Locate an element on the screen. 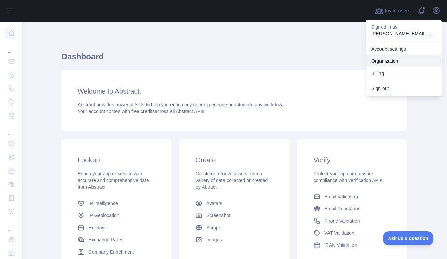  span: Create or retrieve assets from a variety of data collected or created by Abtract is located at coordinates (232, 180).